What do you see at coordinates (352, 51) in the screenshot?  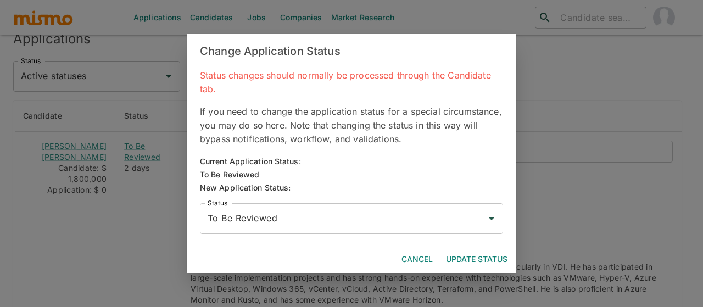 I see `h2: Change Application Status` at bounding box center [352, 51].